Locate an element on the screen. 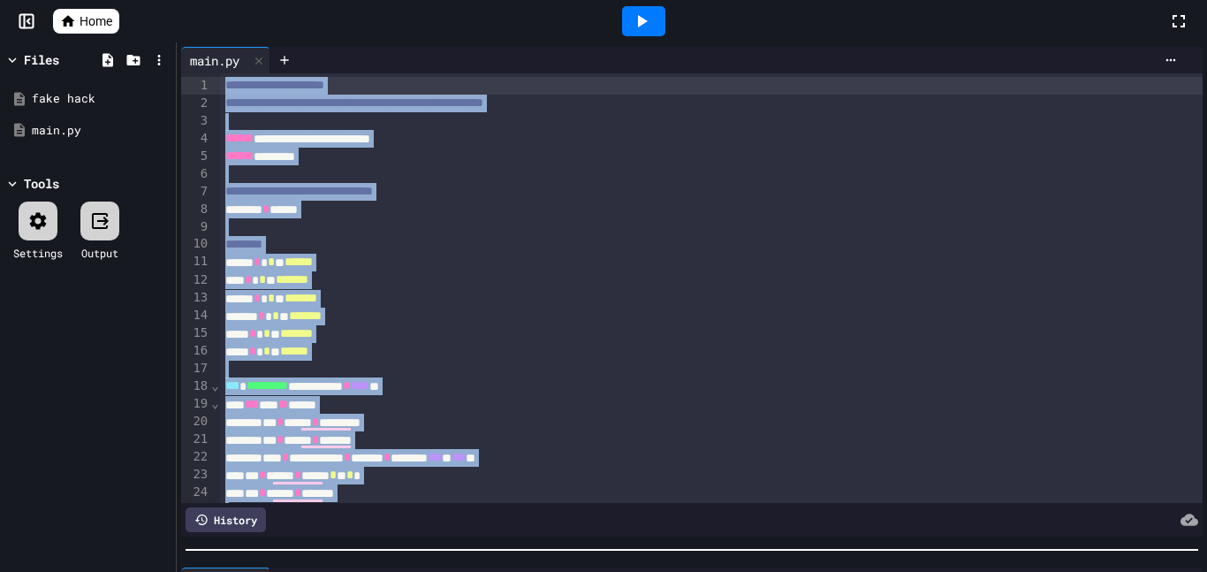  a: Home is located at coordinates (86, 21).